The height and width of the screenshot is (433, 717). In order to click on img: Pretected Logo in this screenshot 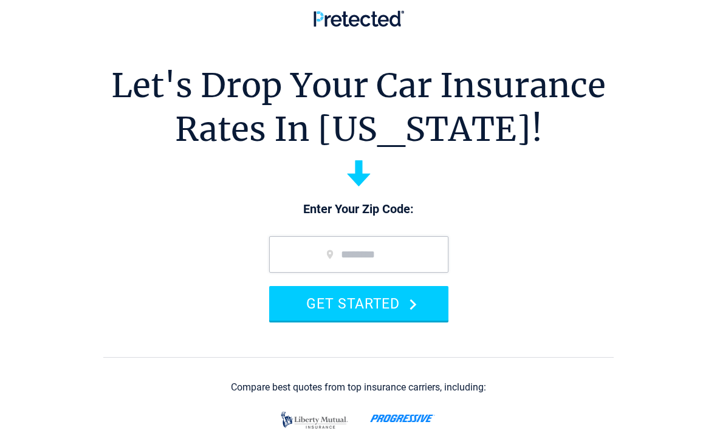, I will do `click(359, 18)`.